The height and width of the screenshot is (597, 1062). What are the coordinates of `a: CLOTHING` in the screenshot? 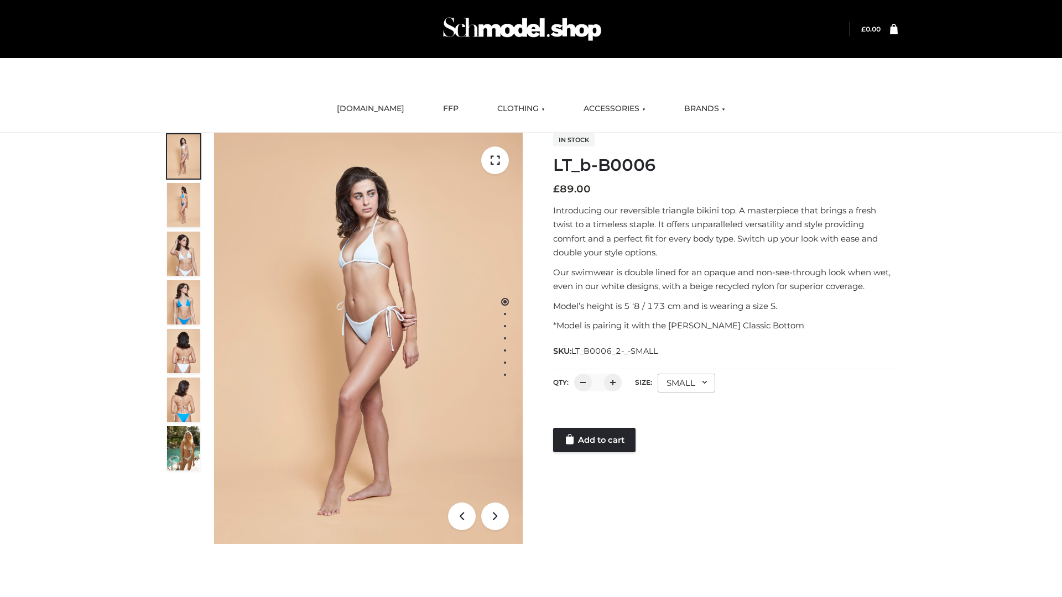 It's located at (521, 109).